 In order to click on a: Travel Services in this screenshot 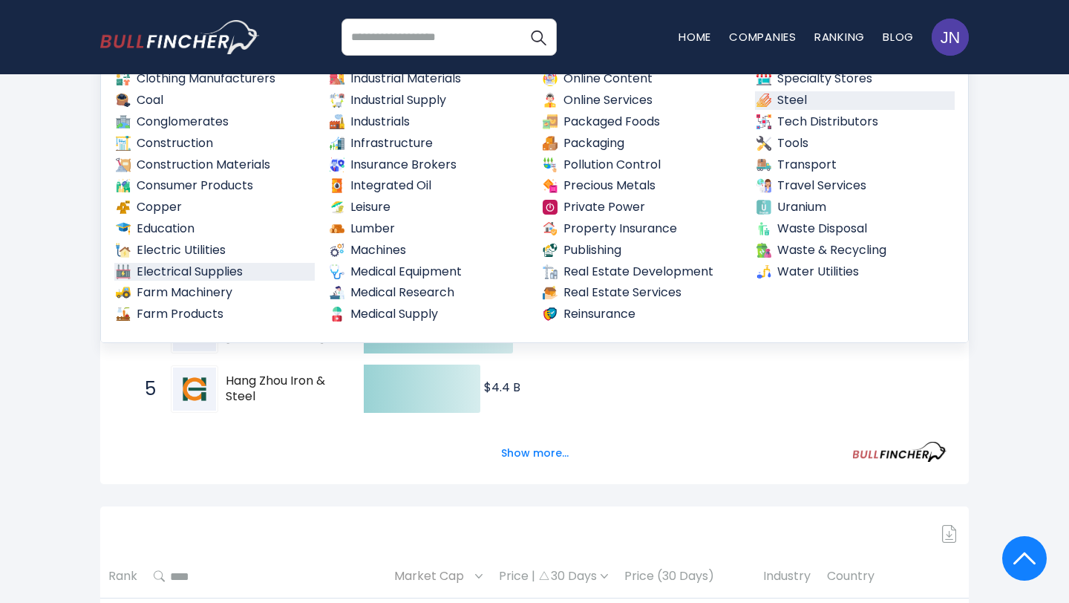, I will do `click(855, 186)`.